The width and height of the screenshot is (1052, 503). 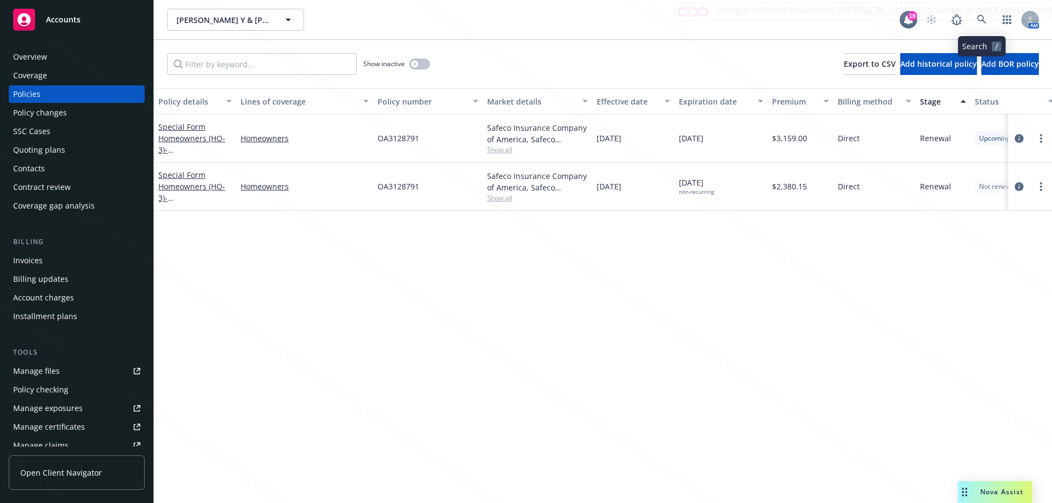 What do you see at coordinates (982, 20) in the screenshot?
I see `a: Search` at bounding box center [982, 20].